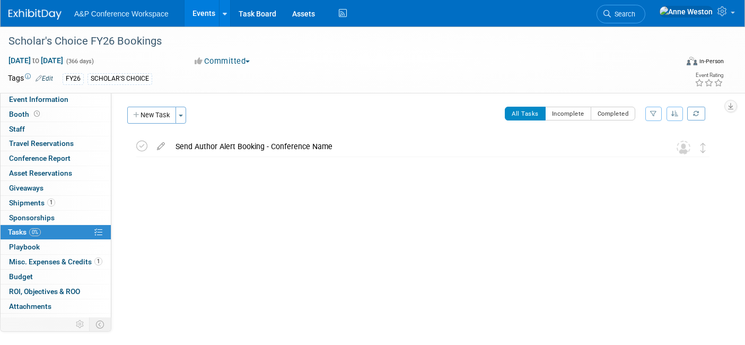 This screenshot has height=345, width=745. I want to click on span: Booth, so click(25, 114).